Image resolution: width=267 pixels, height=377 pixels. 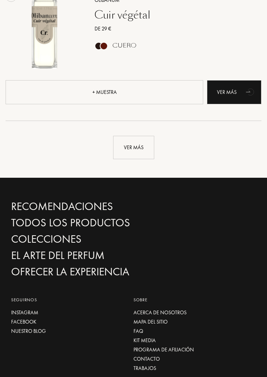 What do you see at coordinates (189, 331) in the screenshot?
I see `div: FAQ` at bounding box center [189, 331].